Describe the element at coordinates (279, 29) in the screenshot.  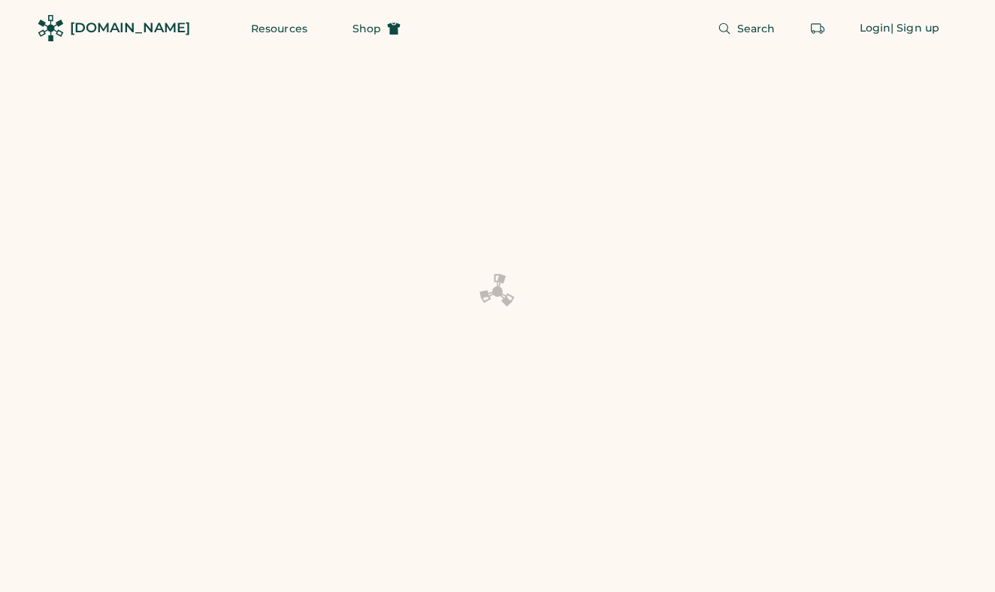
I see `button: Resources` at that location.